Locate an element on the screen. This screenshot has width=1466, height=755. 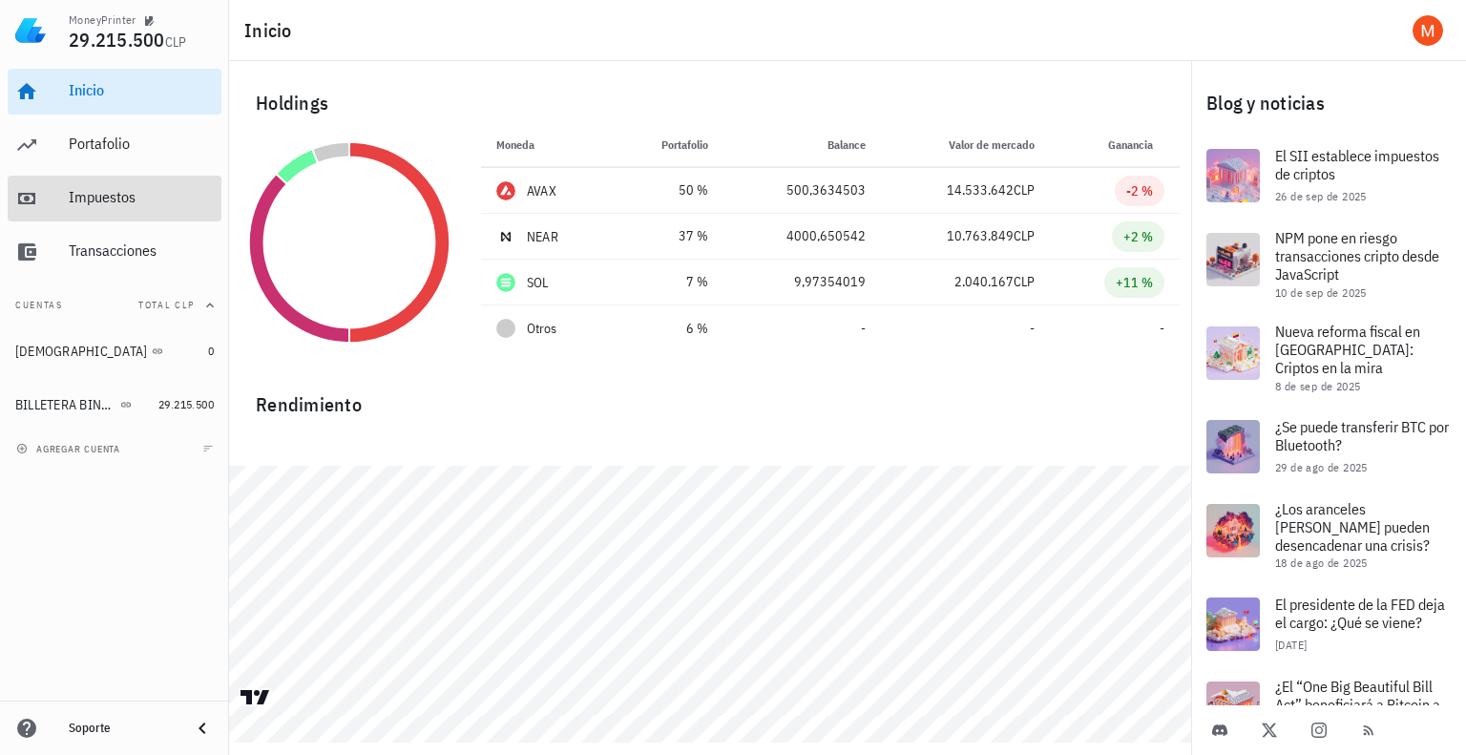
div: Holdings is located at coordinates (710, 103).